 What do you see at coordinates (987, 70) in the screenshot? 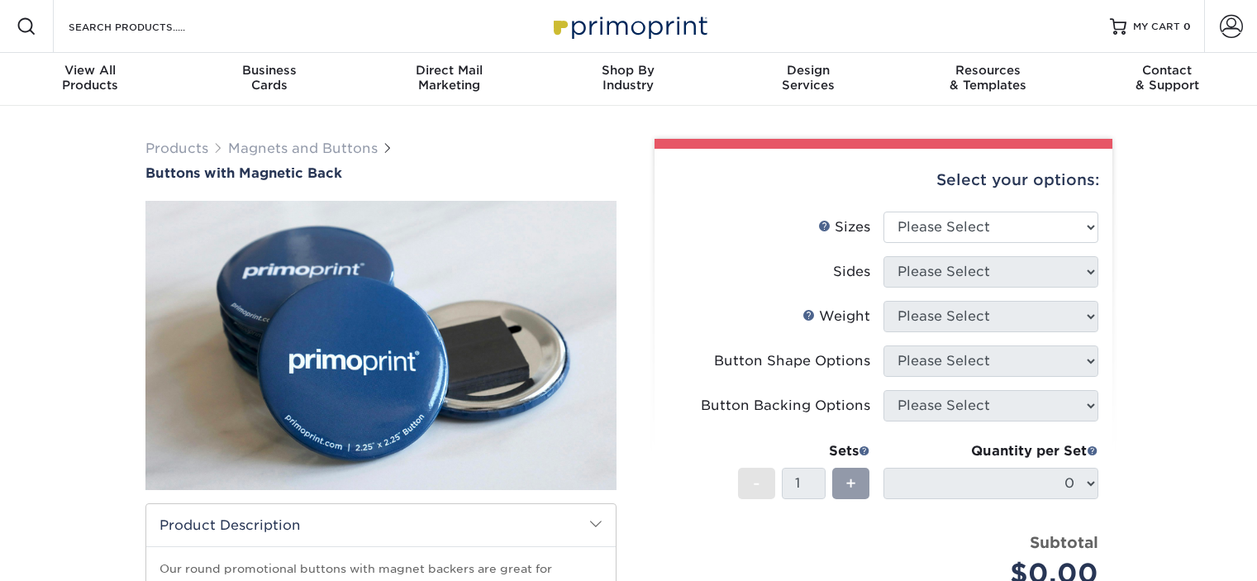
I see `span: Resources` at bounding box center [987, 70].